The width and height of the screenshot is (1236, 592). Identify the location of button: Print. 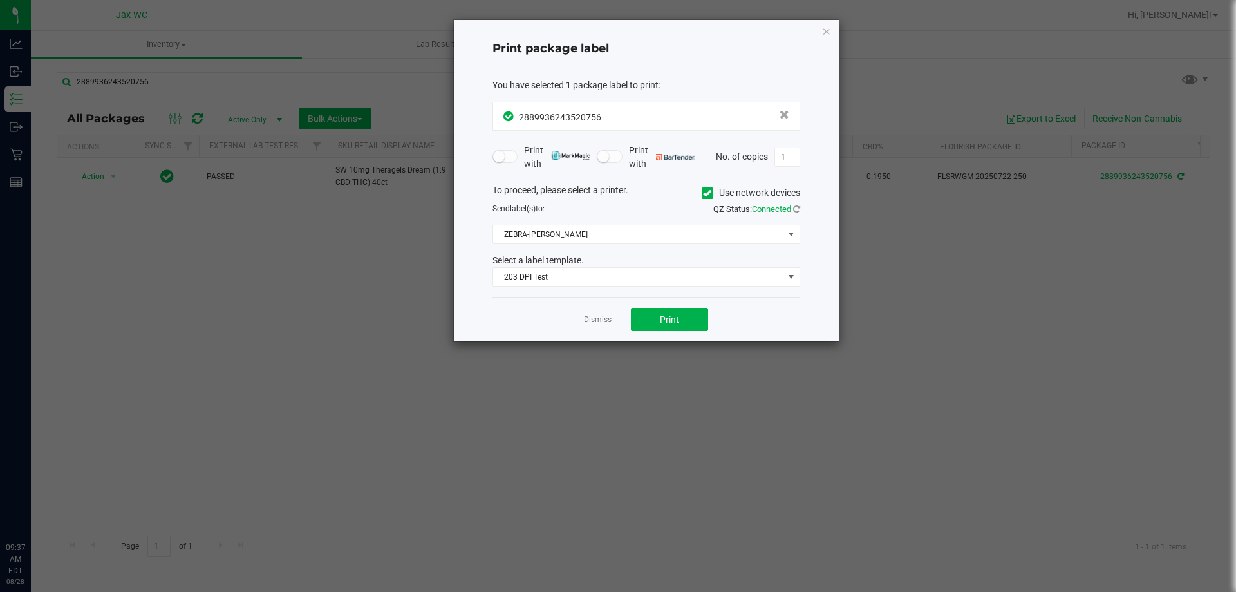
(669, 319).